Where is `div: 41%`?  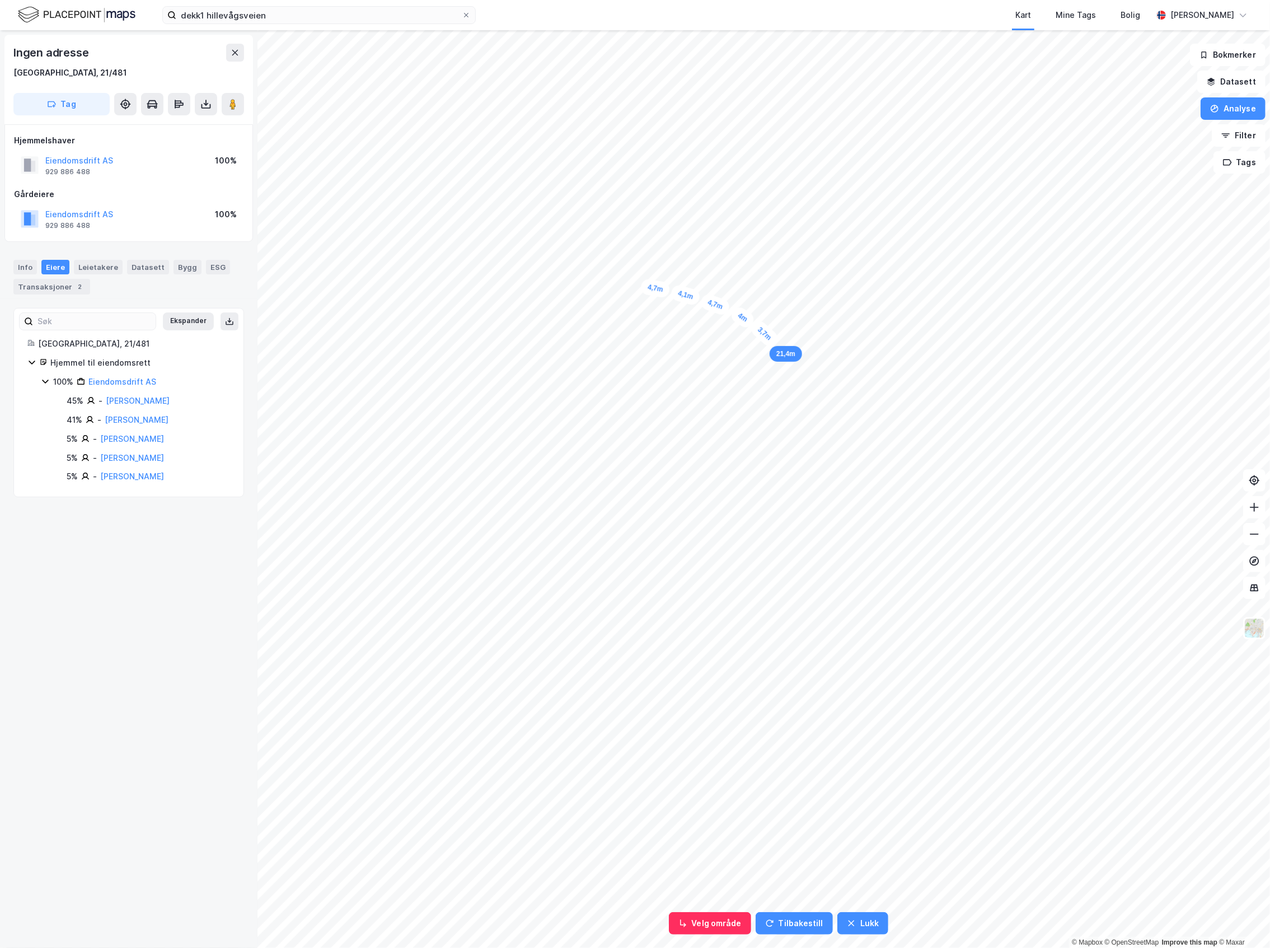 div: 41% is located at coordinates (74, 420).